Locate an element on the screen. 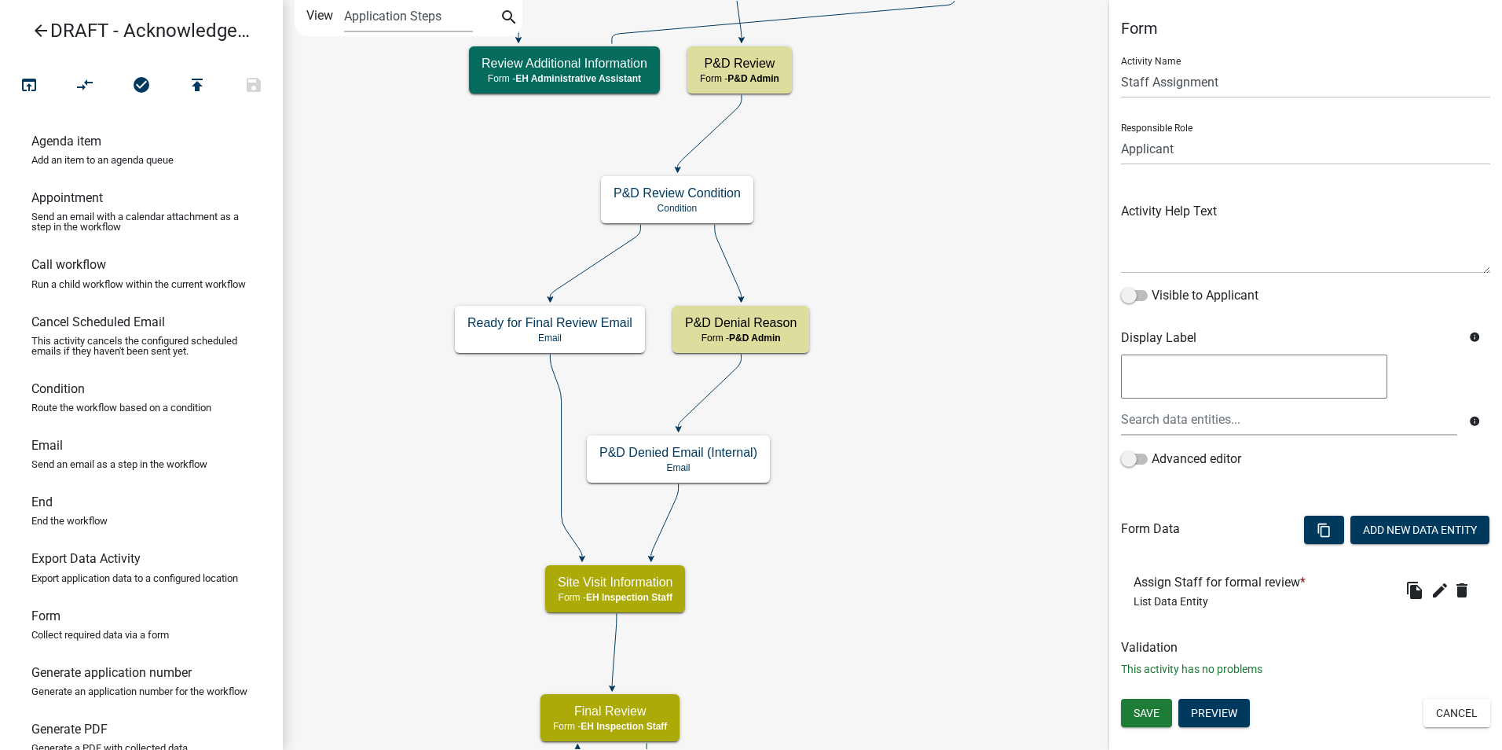  p: This activity has no problems is located at coordinates (1306, 669).